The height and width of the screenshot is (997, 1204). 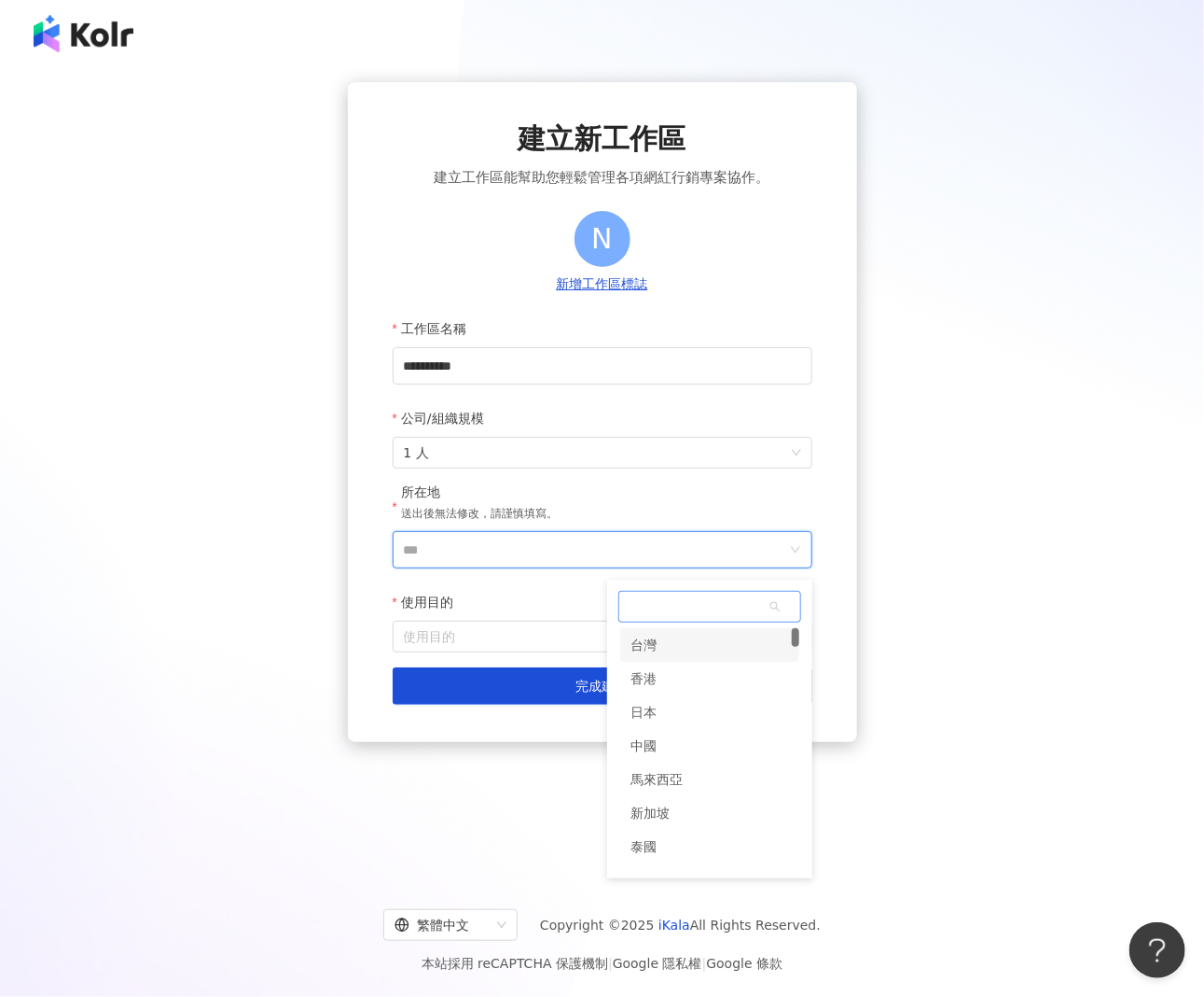 What do you see at coordinates (430, 602) in the screenshot?
I see `label: 使用目的` at bounding box center [430, 602].